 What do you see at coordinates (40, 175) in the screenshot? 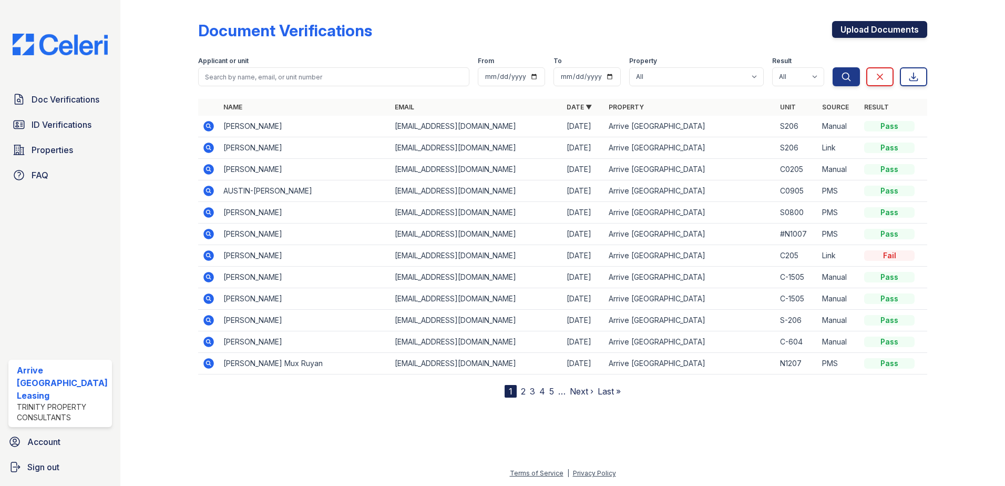
I see `span: FAQ` at bounding box center [40, 175].